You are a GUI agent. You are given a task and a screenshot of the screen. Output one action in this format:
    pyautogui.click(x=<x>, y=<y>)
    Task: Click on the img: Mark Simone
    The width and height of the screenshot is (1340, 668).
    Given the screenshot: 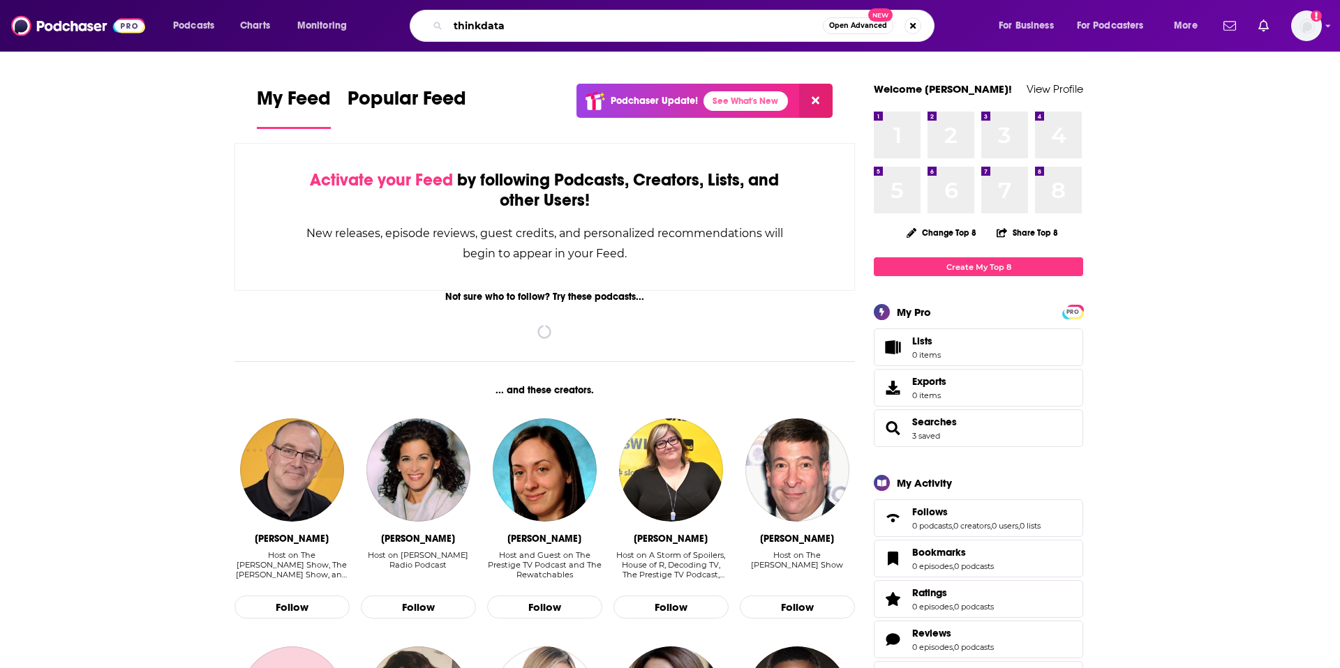 What is the action you would take?
    pyautogui.click(x=797, y=470)
    